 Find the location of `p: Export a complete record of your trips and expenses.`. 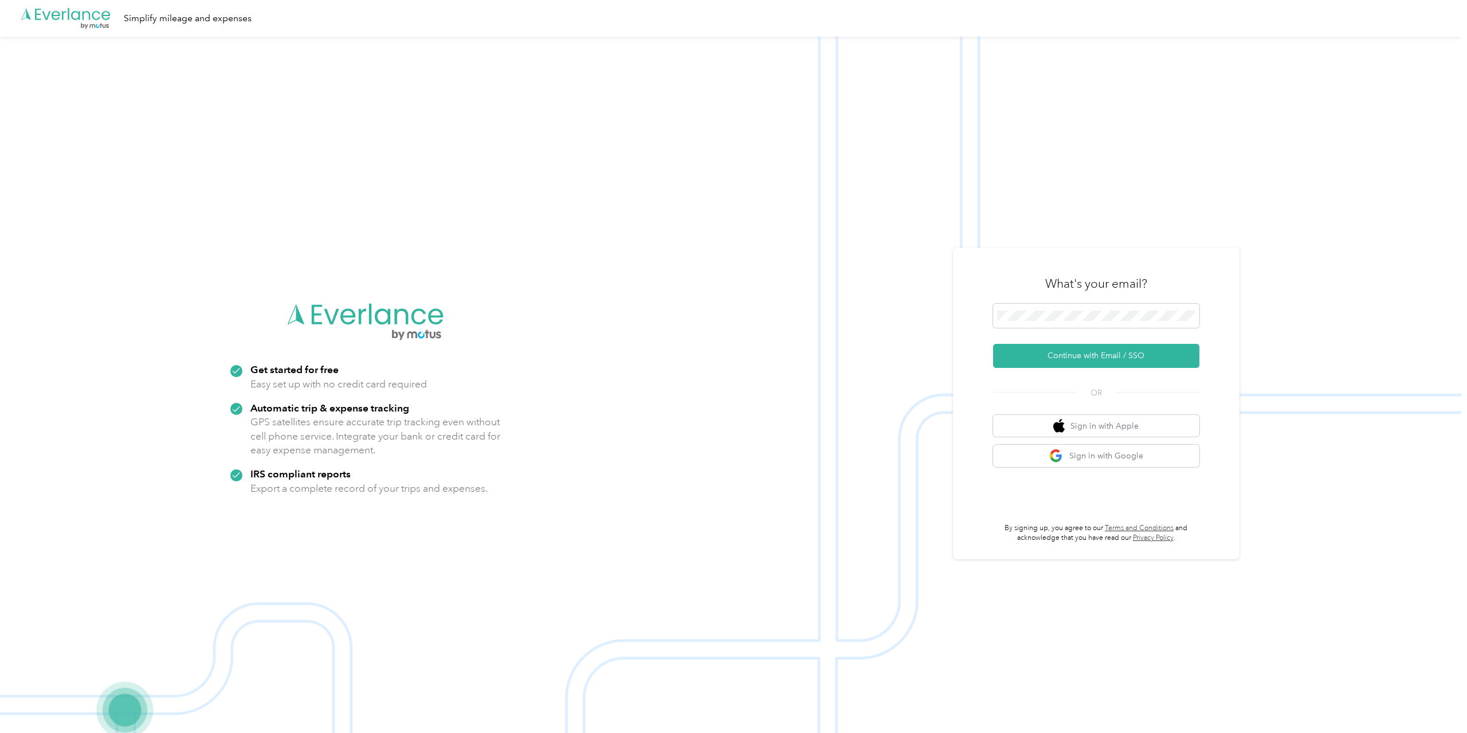

p: Export a complete record of your trips and expenses. is located at coordinates (369, 488).